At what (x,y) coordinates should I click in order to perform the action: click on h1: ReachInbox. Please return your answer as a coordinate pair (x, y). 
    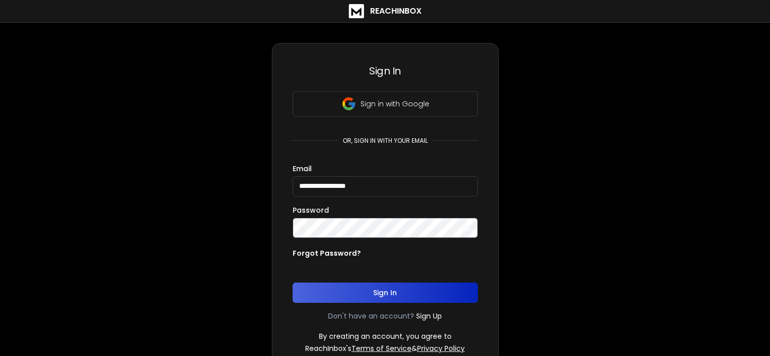
    Looking at the image, I should click on (396, 11).